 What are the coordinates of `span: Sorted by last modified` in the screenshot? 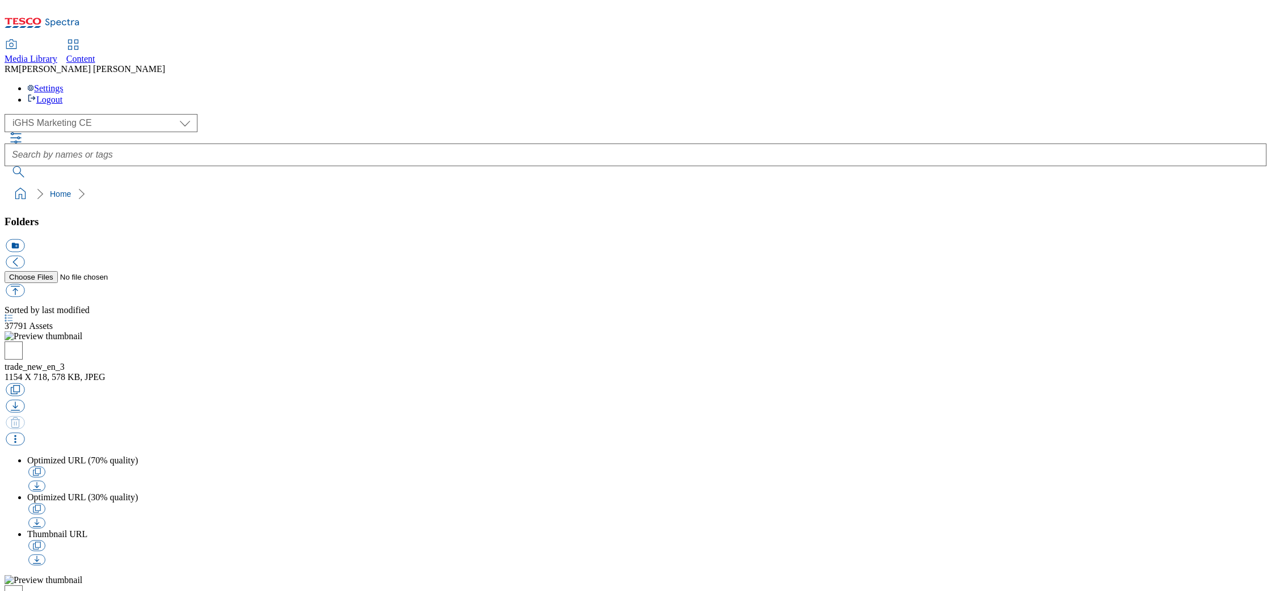 It's located at (47, 310).